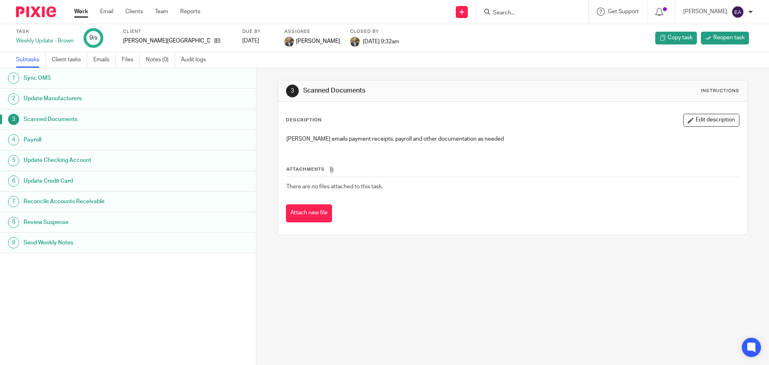 The image size is (769, 365). What do you see at coordinates (45, 41) in the screenshot?
I see `div: Weekly Update - Brown` at bounding box center [45, 41].